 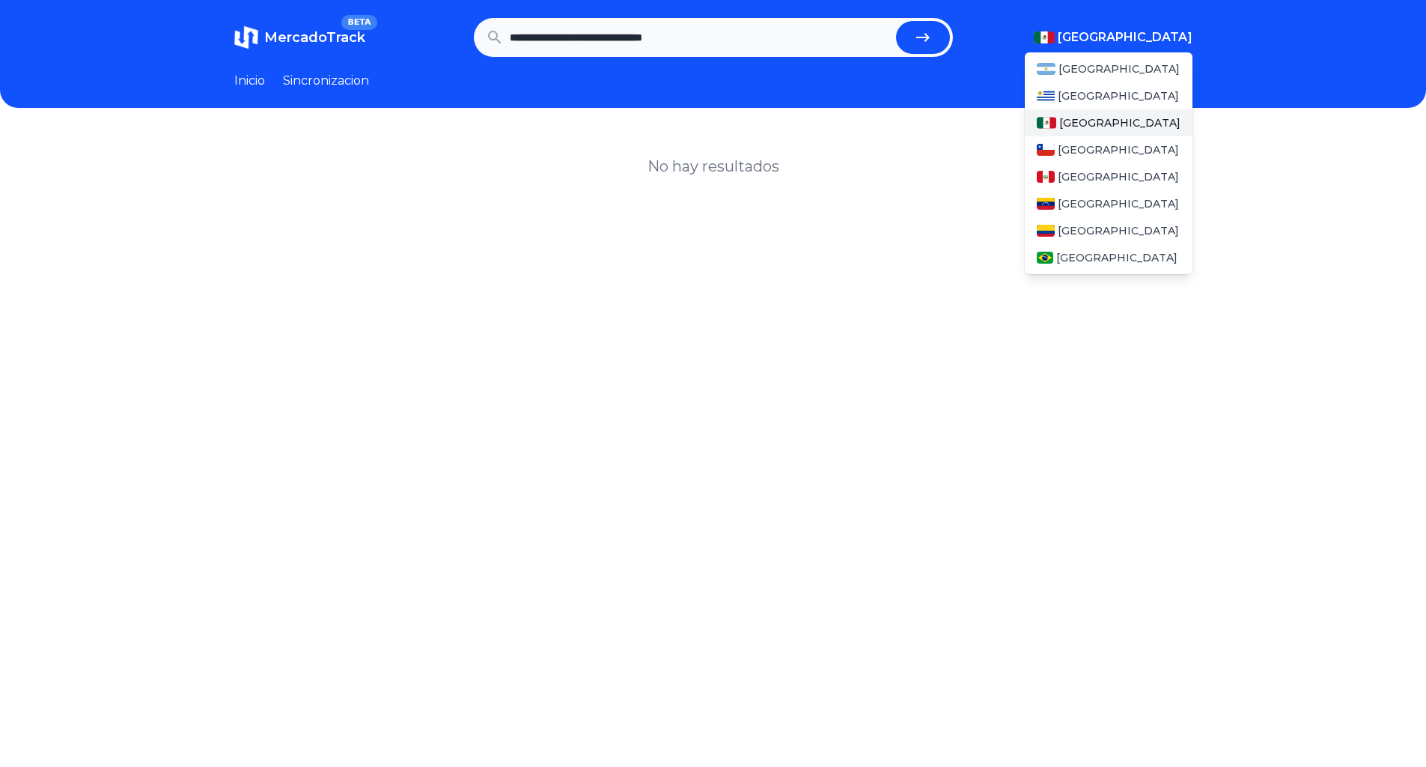 What do you see at coordinates (1046, 96) in the screenshot?
I see `img: Uruguay` at bounding box center [1046, 96].